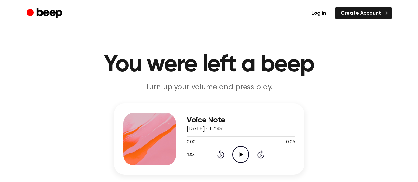 Image resolution: width=418 pixels, height=182 pixels. I want to click on a: Beep, so click(45, 13).